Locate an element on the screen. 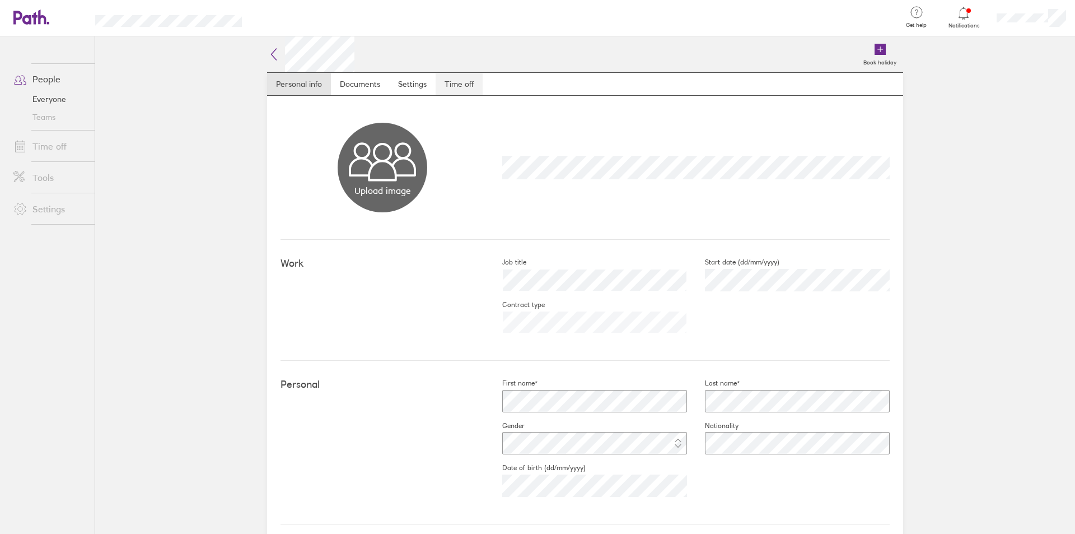 The height and width of the screenshot is (534, 1075). label: Job title is located at coordinates (505, 262).